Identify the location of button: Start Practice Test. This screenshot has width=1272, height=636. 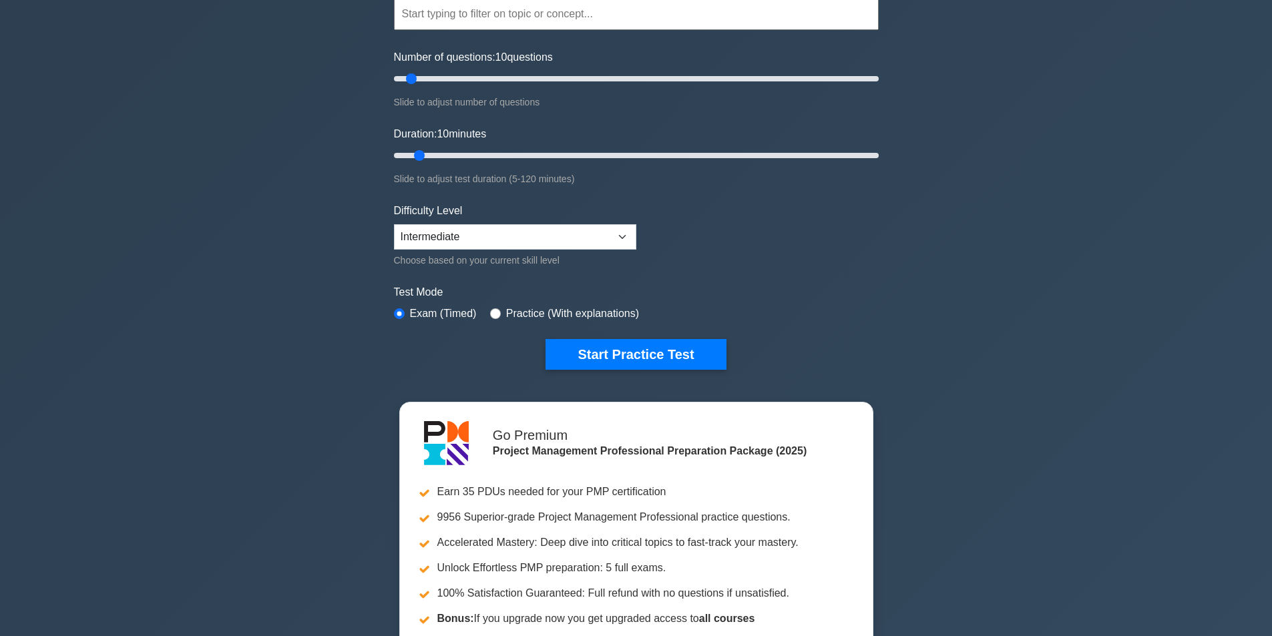
(636, 355).